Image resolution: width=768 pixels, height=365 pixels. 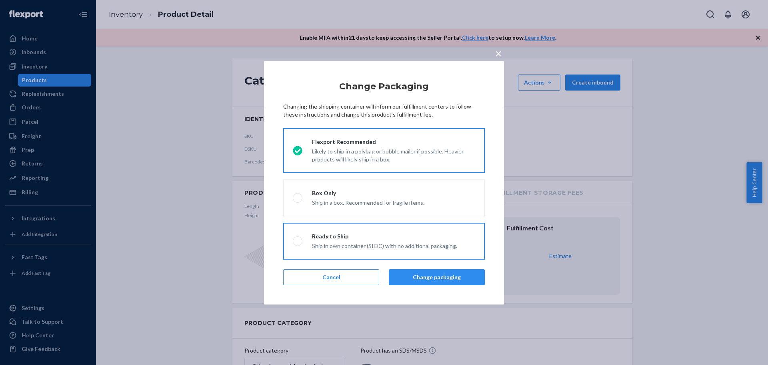 I want to click on p: Changing the shipping container will inform our fulfillment centers to follow these instructions ..., so click(x=384, y=110).